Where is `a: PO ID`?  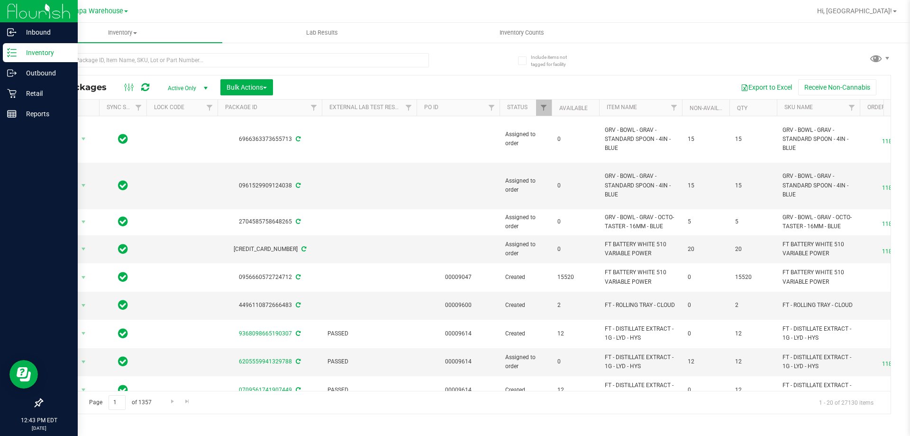
a: PO ID is located at coordinates (431, 107).